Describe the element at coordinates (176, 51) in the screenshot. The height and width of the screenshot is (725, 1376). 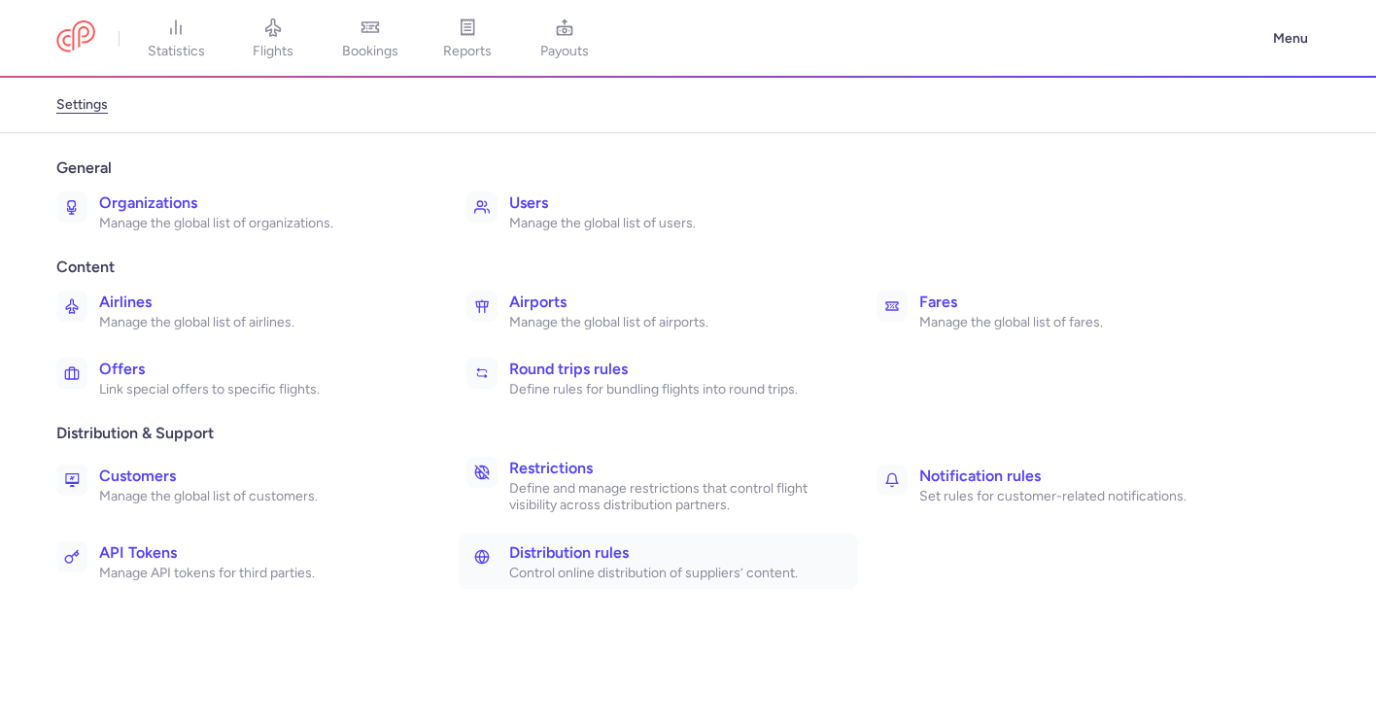
I see `span: statistics` at that location.